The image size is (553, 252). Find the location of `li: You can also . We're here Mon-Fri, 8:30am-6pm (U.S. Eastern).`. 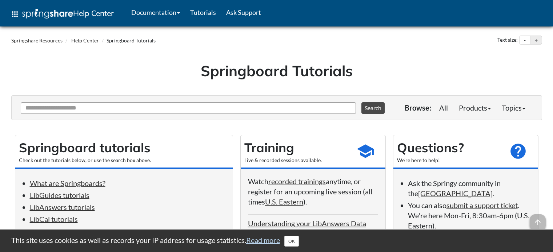

li: You can also . We're here Mon-Fri, 8:30am-6pm (U.S. Eastern). is located at coordinates (469, 216).